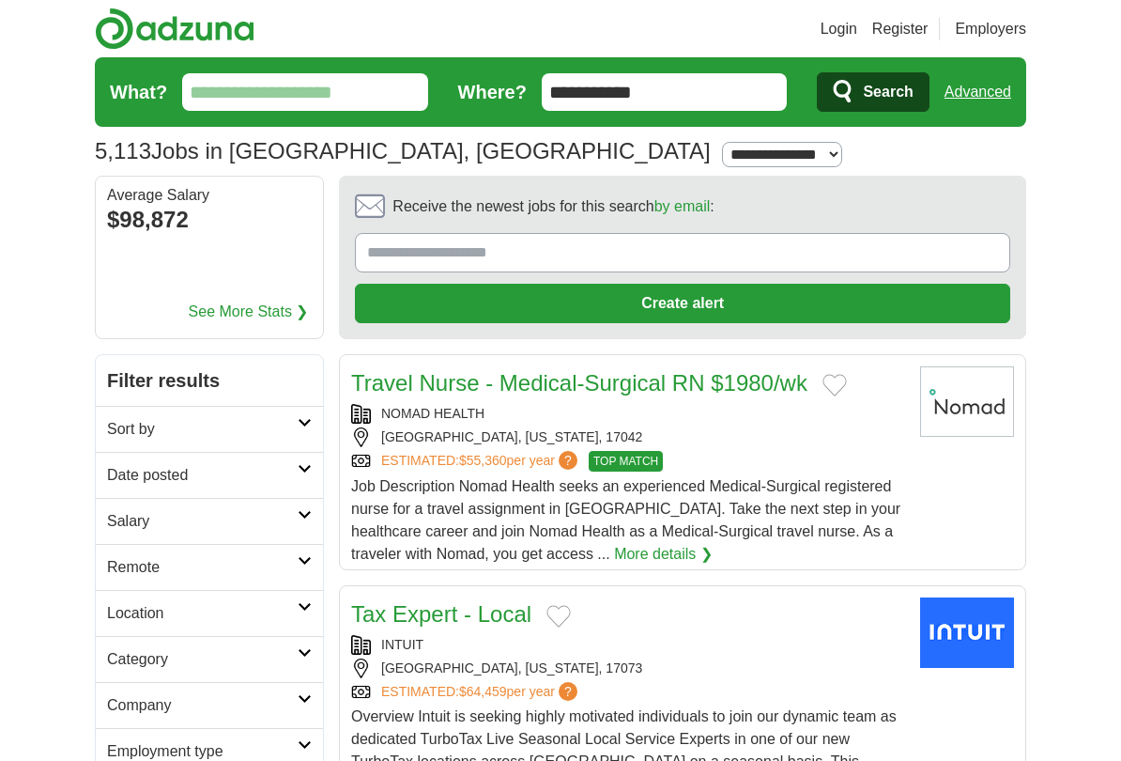 This screenshot has width=1121, height=761. Describe the element at coordinates (481, 461) in the screenshot. I see `a: ESTIMATED:$55,360per year?` at that location.